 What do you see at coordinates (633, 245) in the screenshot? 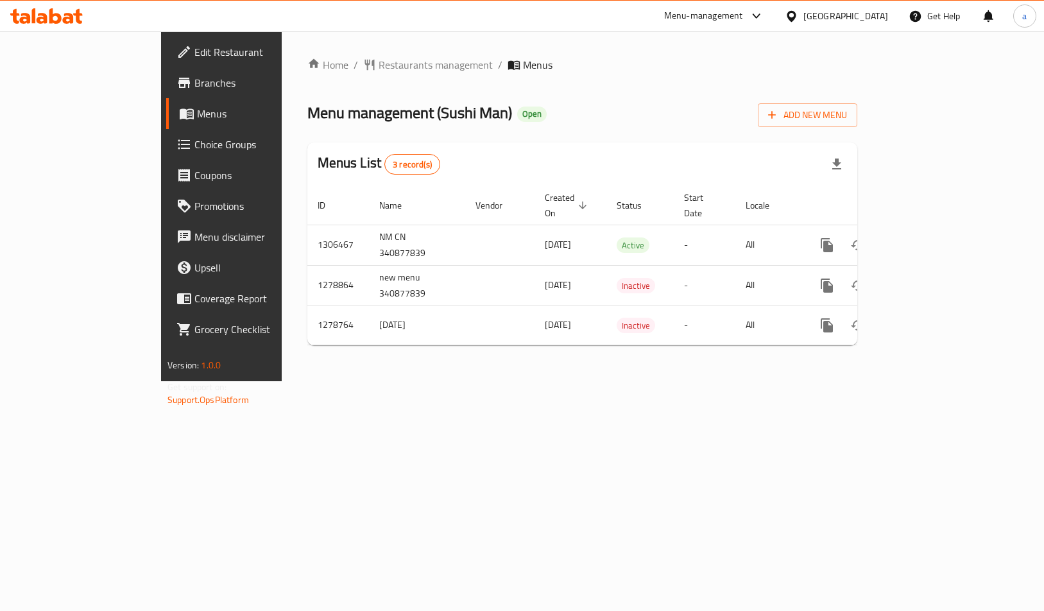
I see `div: Active` at bounding box center [633, 245].